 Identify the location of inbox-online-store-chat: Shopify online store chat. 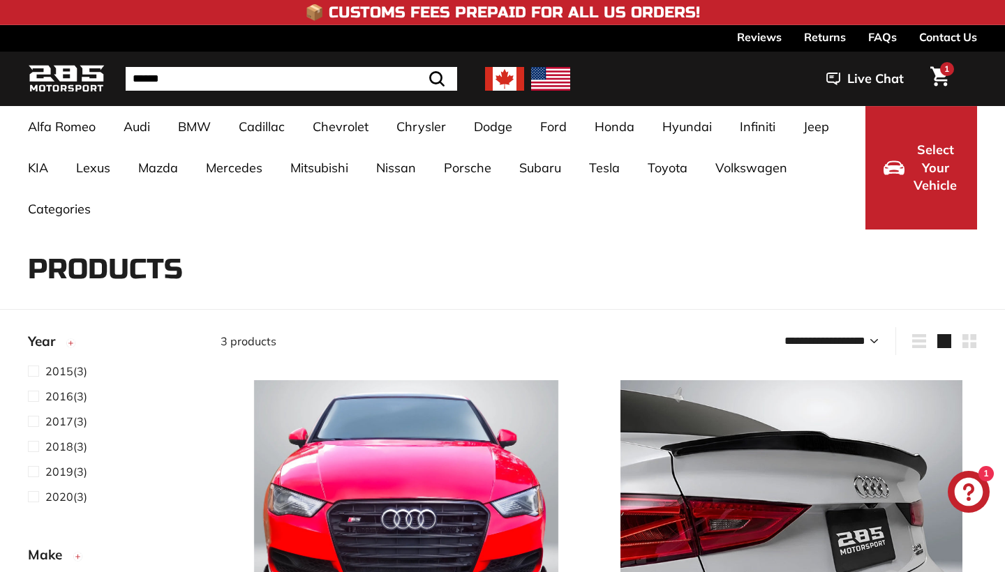
(969, 493).